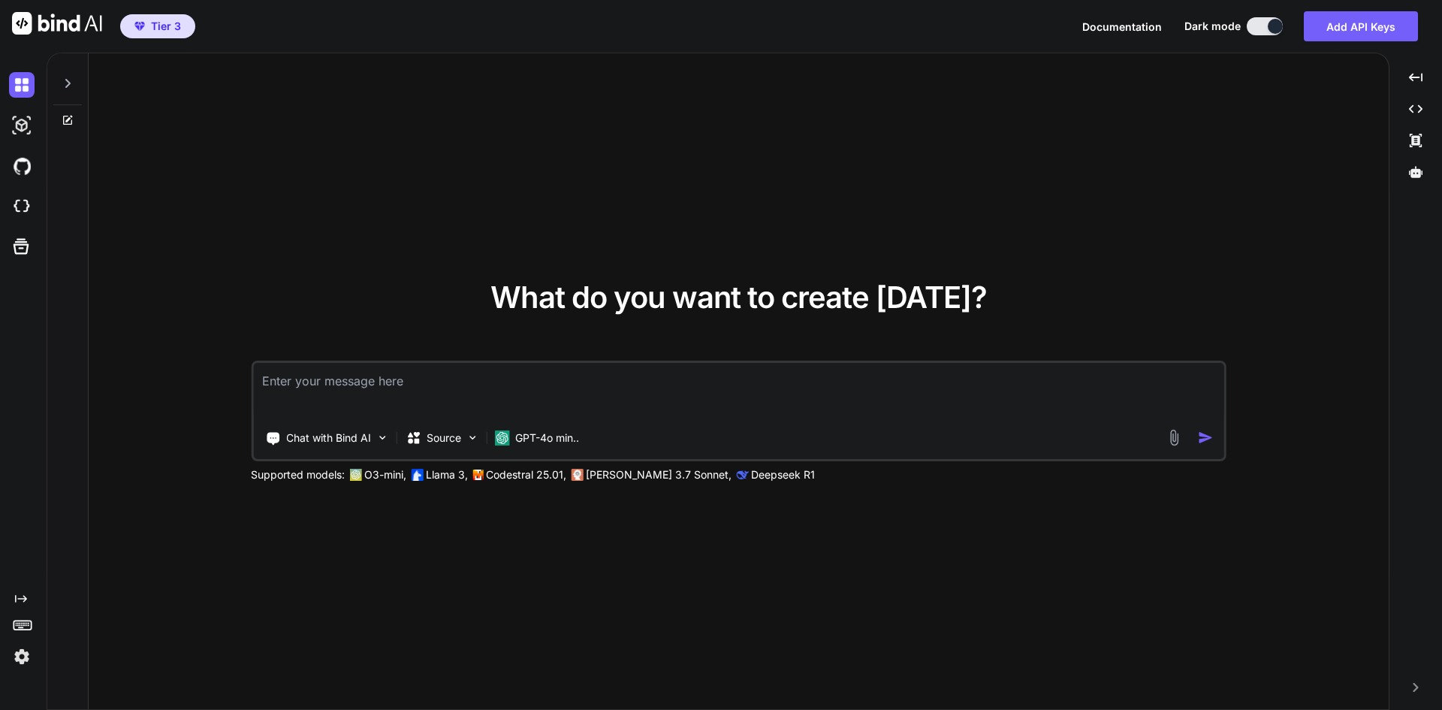 This screenshot has height=710, width=1442. I want to click on p: Source, so click(444, 438).